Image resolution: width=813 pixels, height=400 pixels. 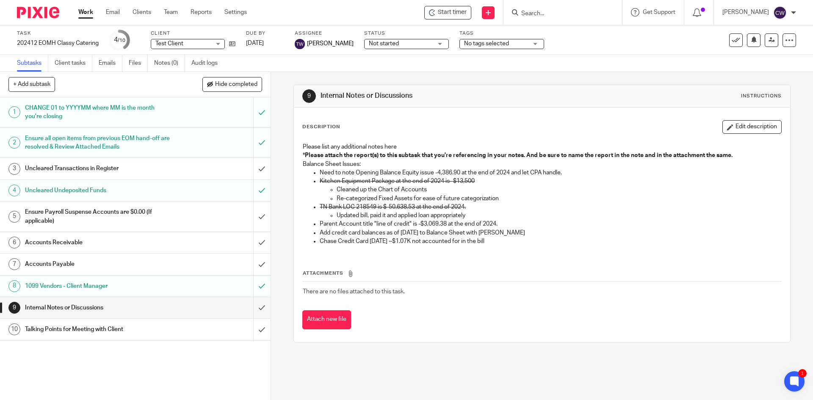 I want to click on p: Re-categorized Fixed Assets for ease of future categorization, so click(x=558, y=199).